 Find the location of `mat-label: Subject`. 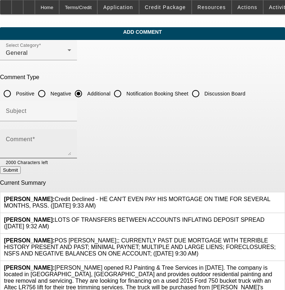

mat-label: Subject is located at coordinates (16, 111).